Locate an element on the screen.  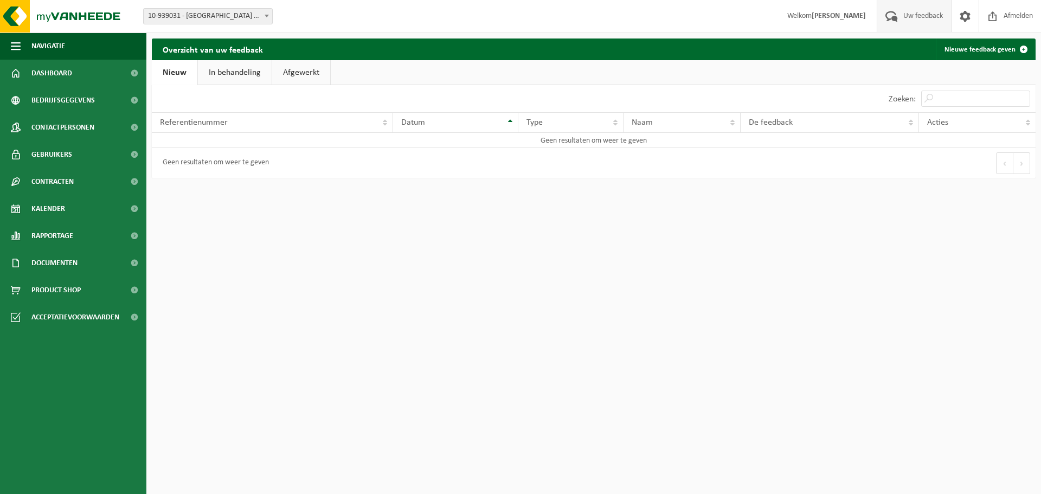
button: Next is located at coordinates (1022, 163).